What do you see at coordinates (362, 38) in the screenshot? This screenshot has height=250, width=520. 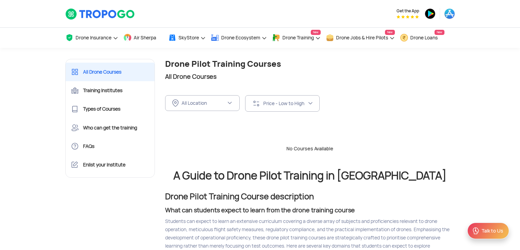 I see `span: Drone Jobs & Hire Pilots` at bounding box center [362, 38].